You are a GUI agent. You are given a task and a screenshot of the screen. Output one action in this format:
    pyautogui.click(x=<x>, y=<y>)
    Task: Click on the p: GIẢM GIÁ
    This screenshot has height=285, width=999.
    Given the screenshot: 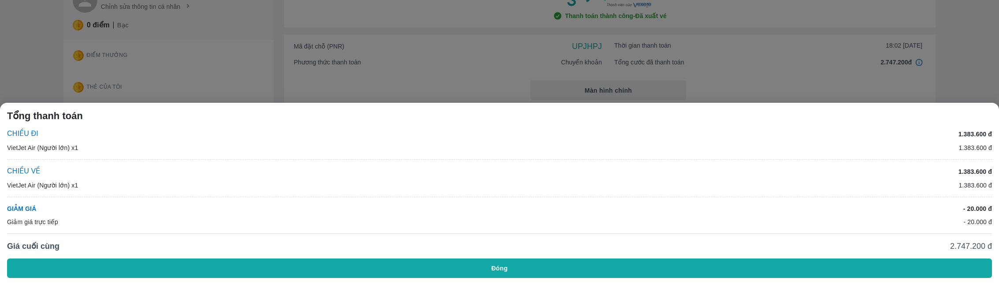 What is the action you would take?
    pyautogui.click(x=22, y=208)
    